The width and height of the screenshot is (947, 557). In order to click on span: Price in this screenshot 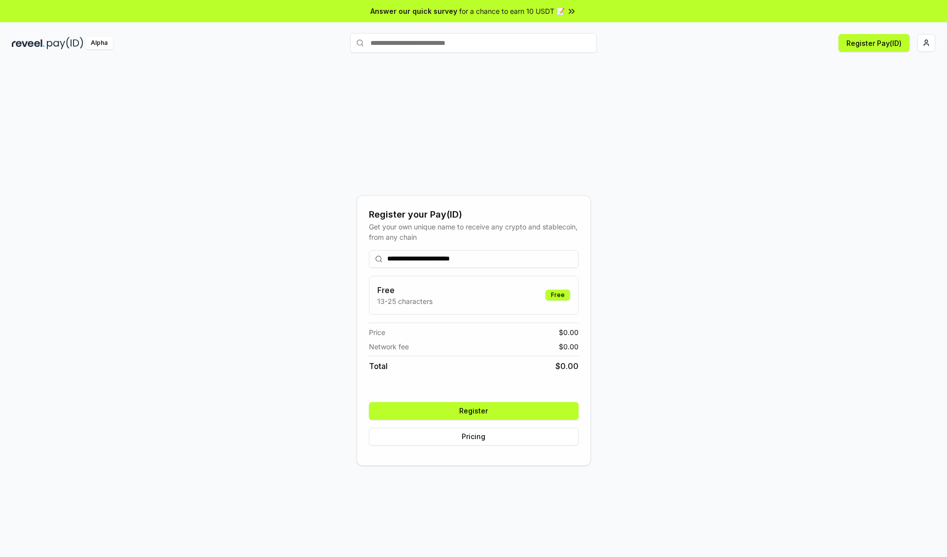, I will do `click(377, 332)`.